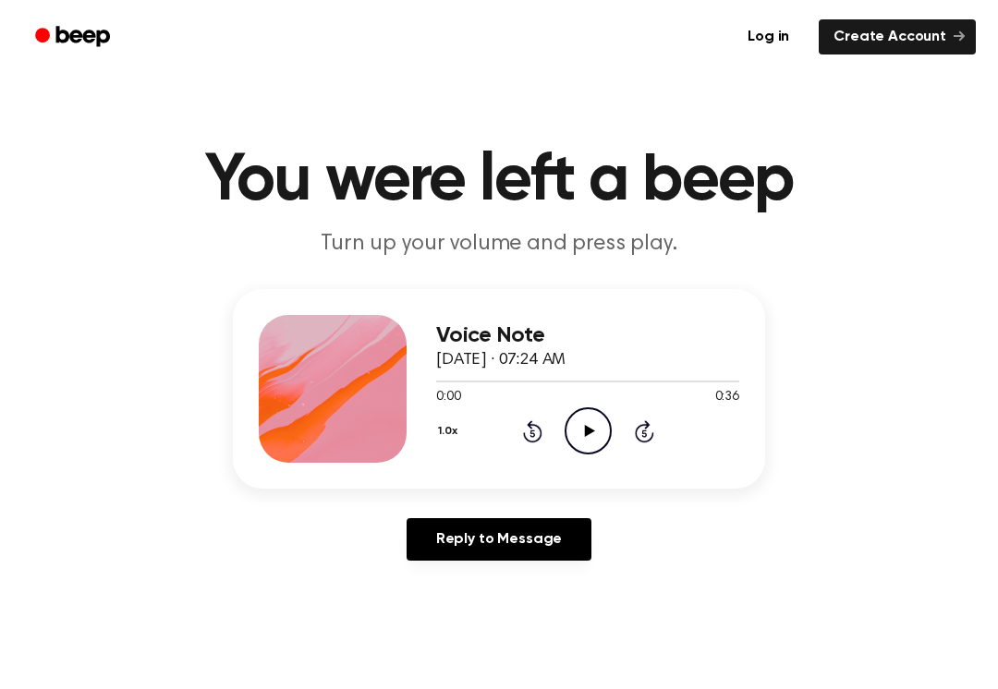 The image size is (998, 689). Describe the element at coordinates (897, 37) in the screenshot. I see `a: Create Account` at that location.